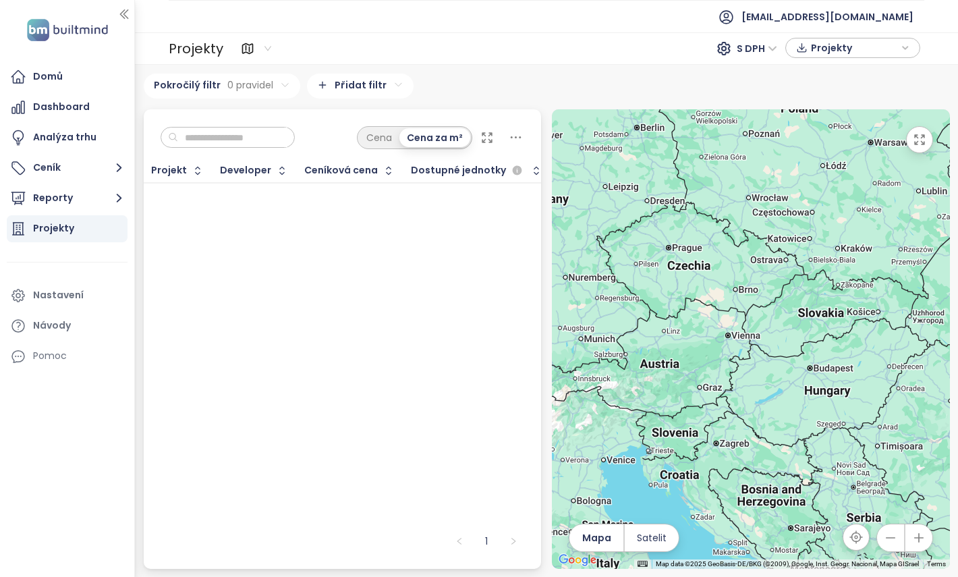 The height and width of the screenshot is (577, 958). I want to click on div: Cena, so click(379, 138).